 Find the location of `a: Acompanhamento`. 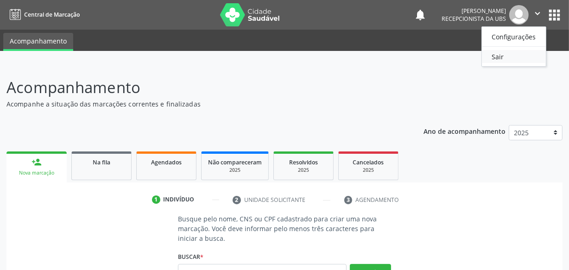

a: Acompanhamento is located at coordinates (38, 42).